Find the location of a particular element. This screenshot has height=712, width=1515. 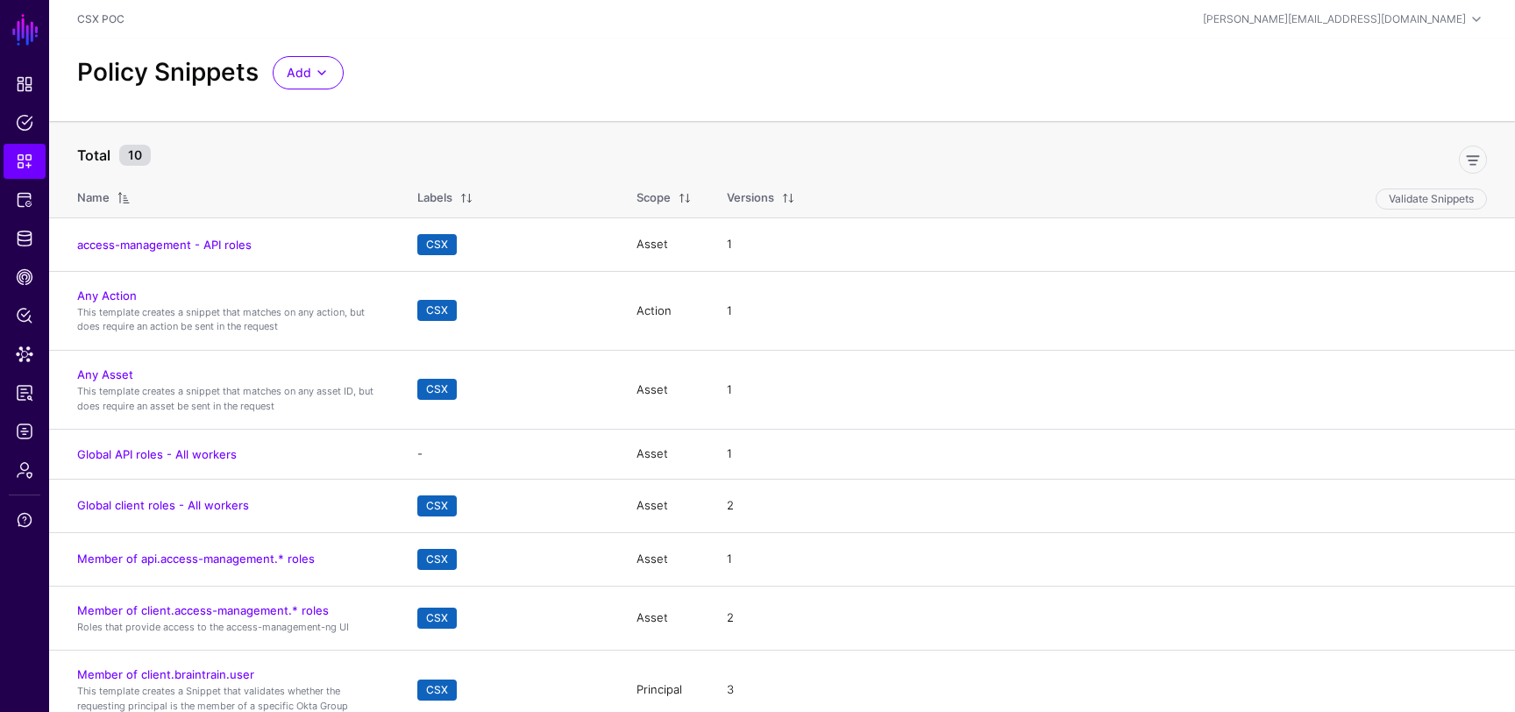

small: 10 is located at coordinates (135, 155).